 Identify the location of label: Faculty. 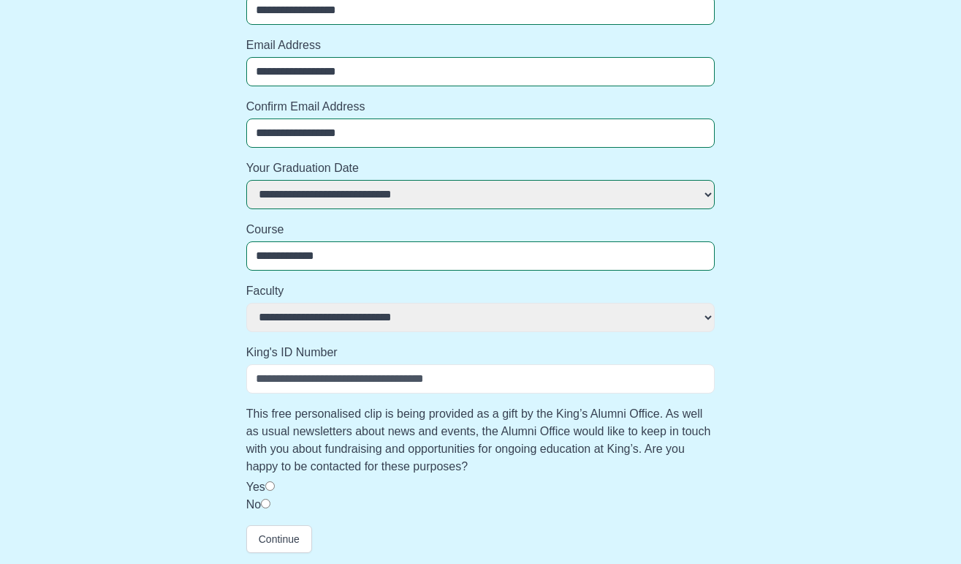
(481, 291).